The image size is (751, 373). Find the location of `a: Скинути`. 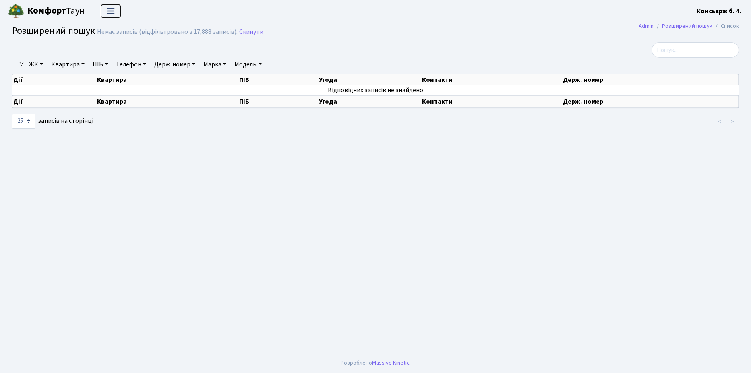

a: Скинути is located at coordinates (251, 32).